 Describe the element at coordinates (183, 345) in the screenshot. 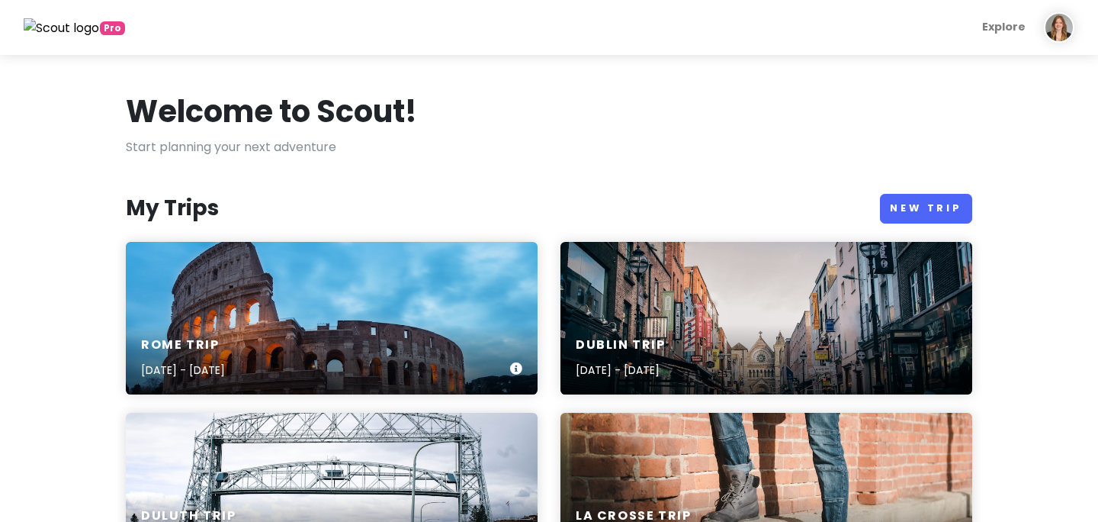

I see `h6: Rome Trip` at that location.